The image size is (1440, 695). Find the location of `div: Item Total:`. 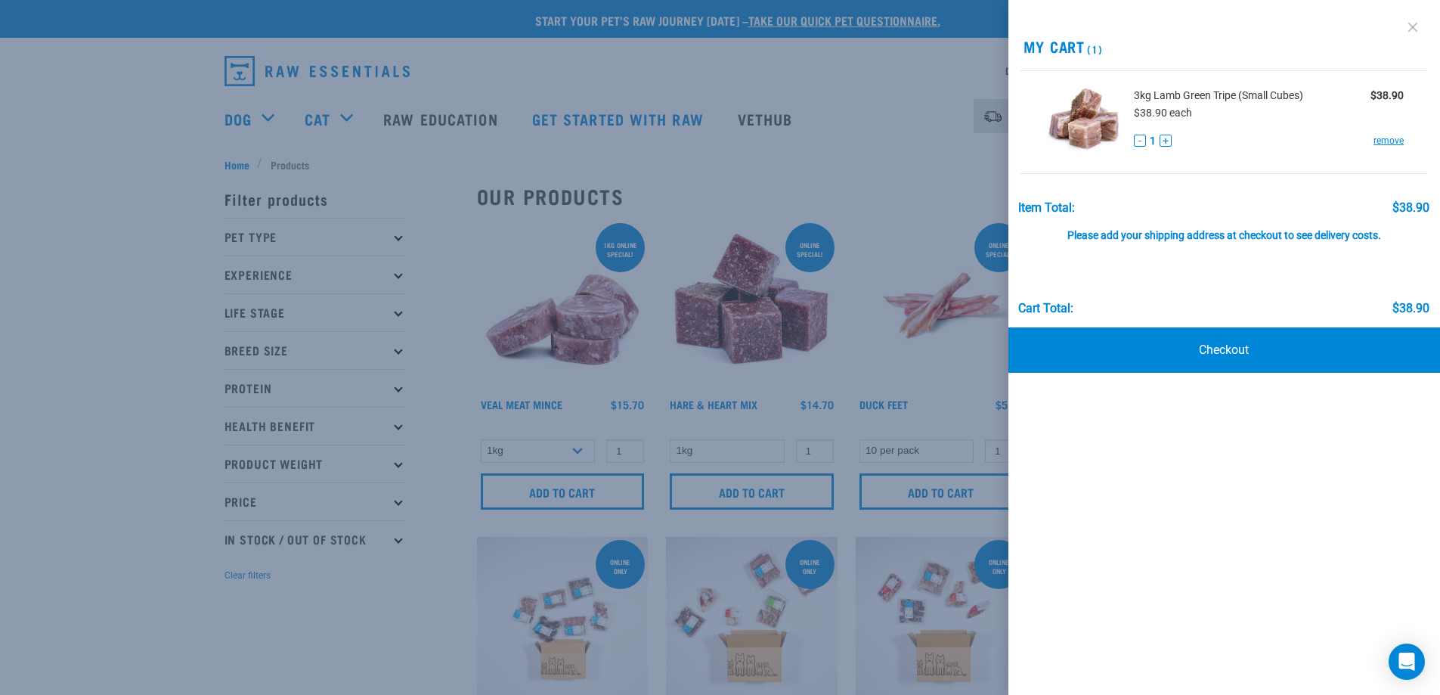

div: Item Total: is located at coordinates (1046, 208).